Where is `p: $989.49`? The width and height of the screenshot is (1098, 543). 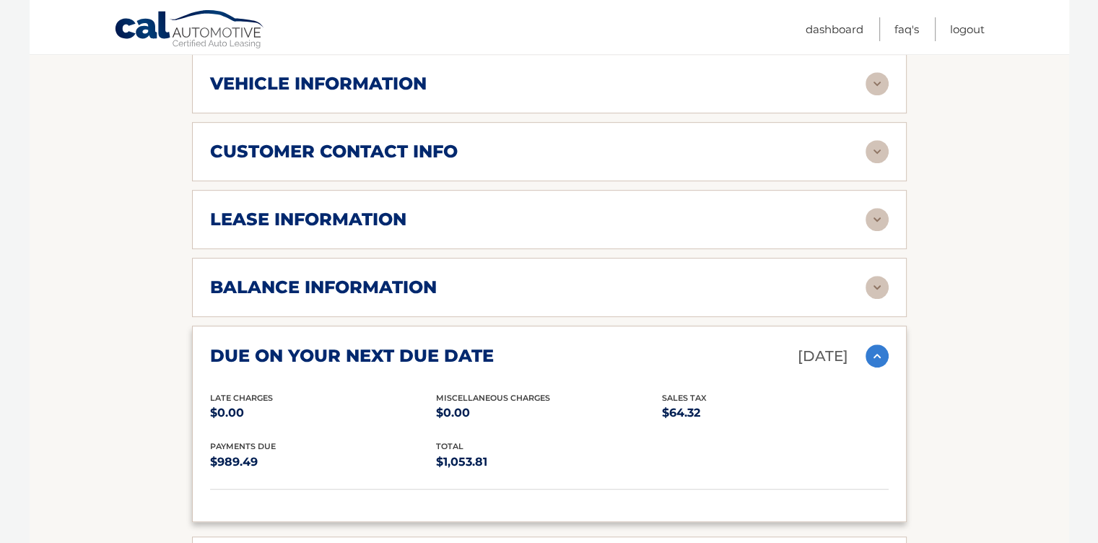 p: $989.49 is located at coordinates (323, 462).